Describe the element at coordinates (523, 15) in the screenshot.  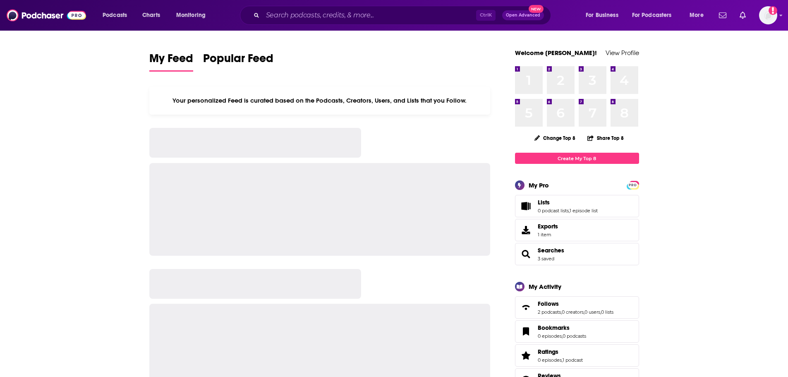
I see `span: Open Advanced` at that location.